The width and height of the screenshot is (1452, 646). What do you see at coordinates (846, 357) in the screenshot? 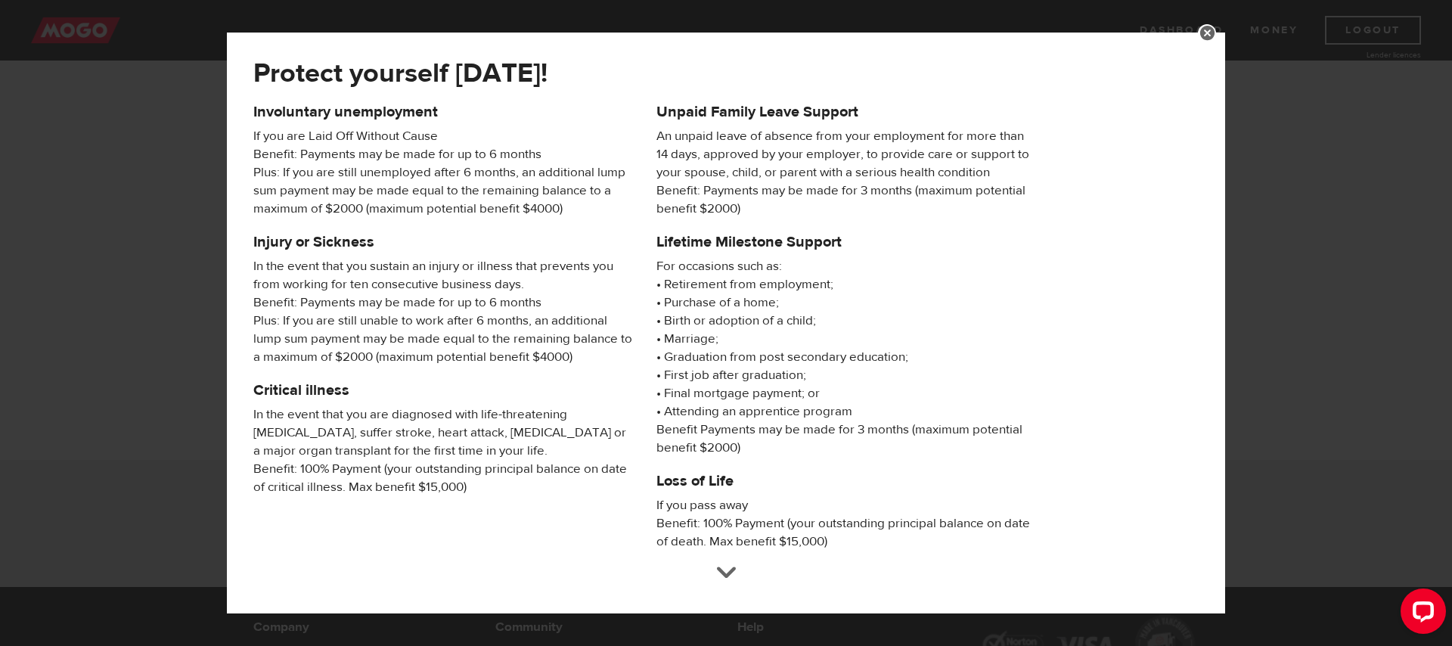
I see `p: • Retirement from employment; • Purchase of a home; • Birth or adoption of a child; • Marriage; •...` at bounding box center [846, 357].